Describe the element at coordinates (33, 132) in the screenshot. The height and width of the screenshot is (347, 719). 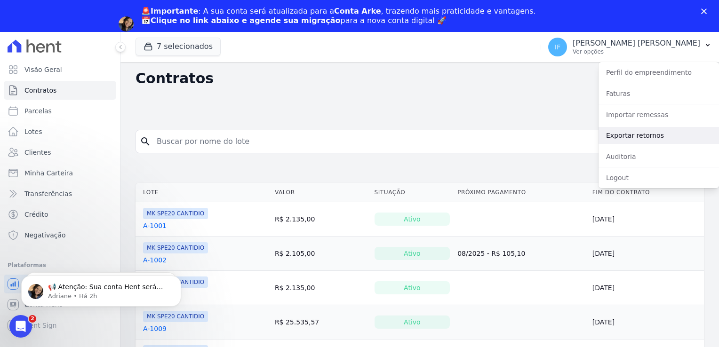
I see `span: Lotes` at that location.